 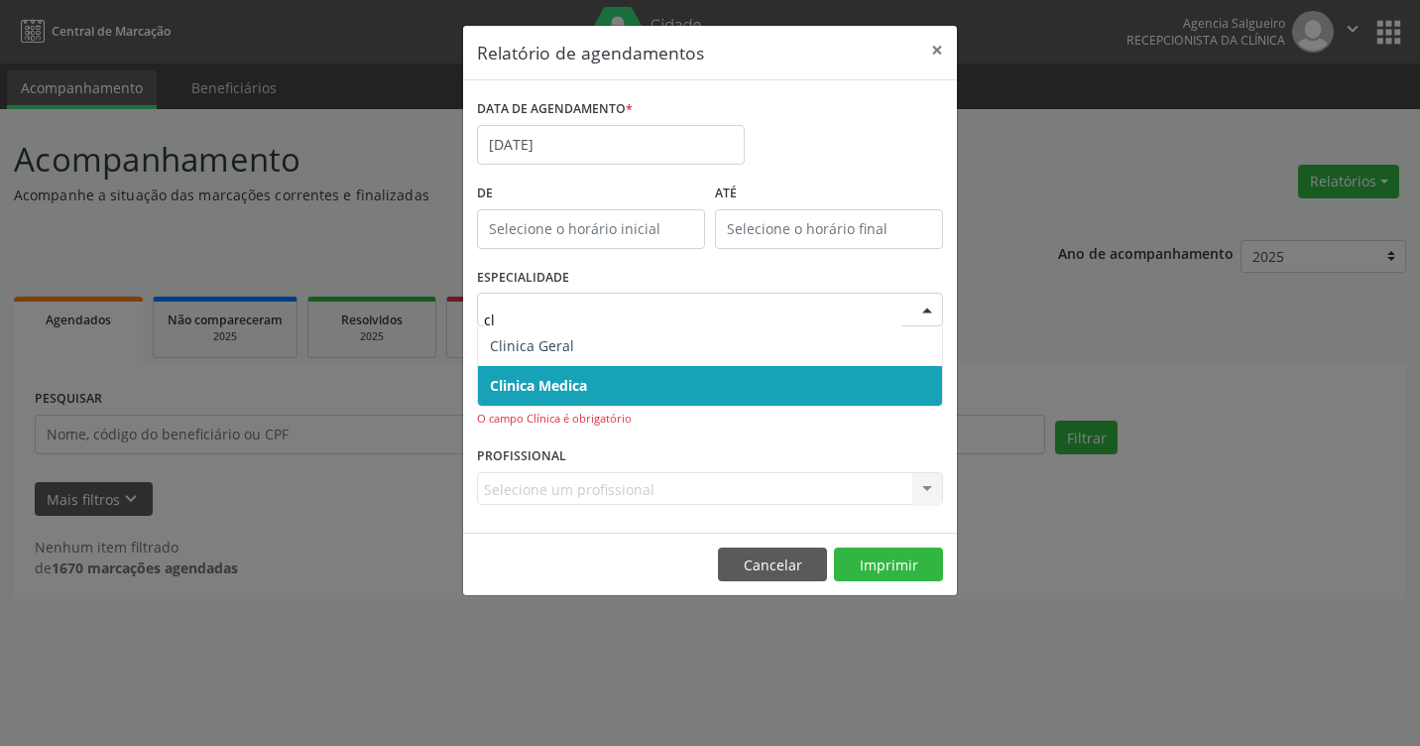 I want to click on button: Close, so click(x=937, y=50).